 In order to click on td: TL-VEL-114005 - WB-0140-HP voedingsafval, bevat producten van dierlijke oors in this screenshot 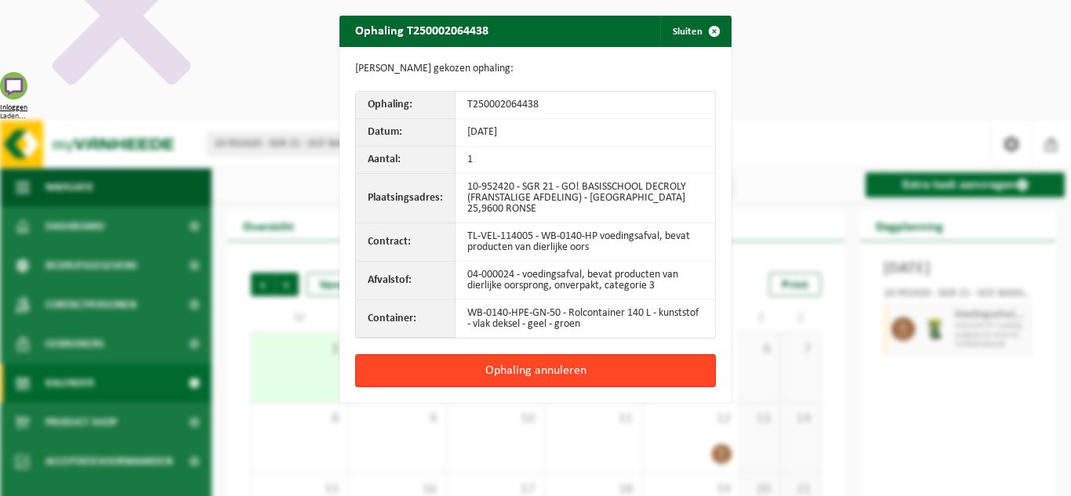, I will do `click(585, 242)`.